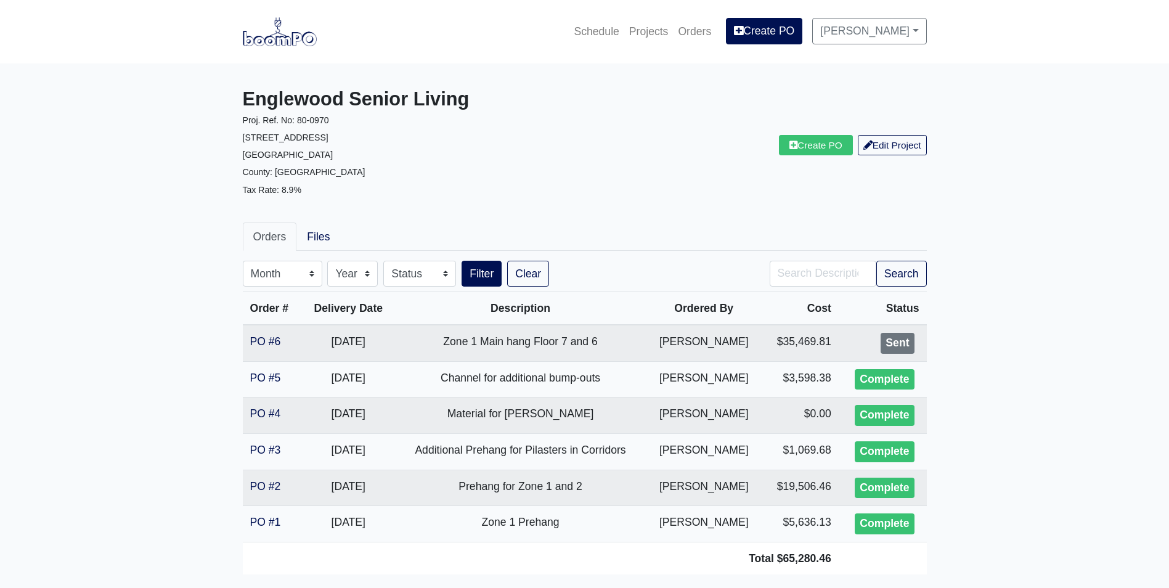 The width and height of the screenshot is (1169, 588). What do you see at coordinates (800, 451) in the screenshot?
I see `td: $1,069.68` at bounding box center [800, 451].